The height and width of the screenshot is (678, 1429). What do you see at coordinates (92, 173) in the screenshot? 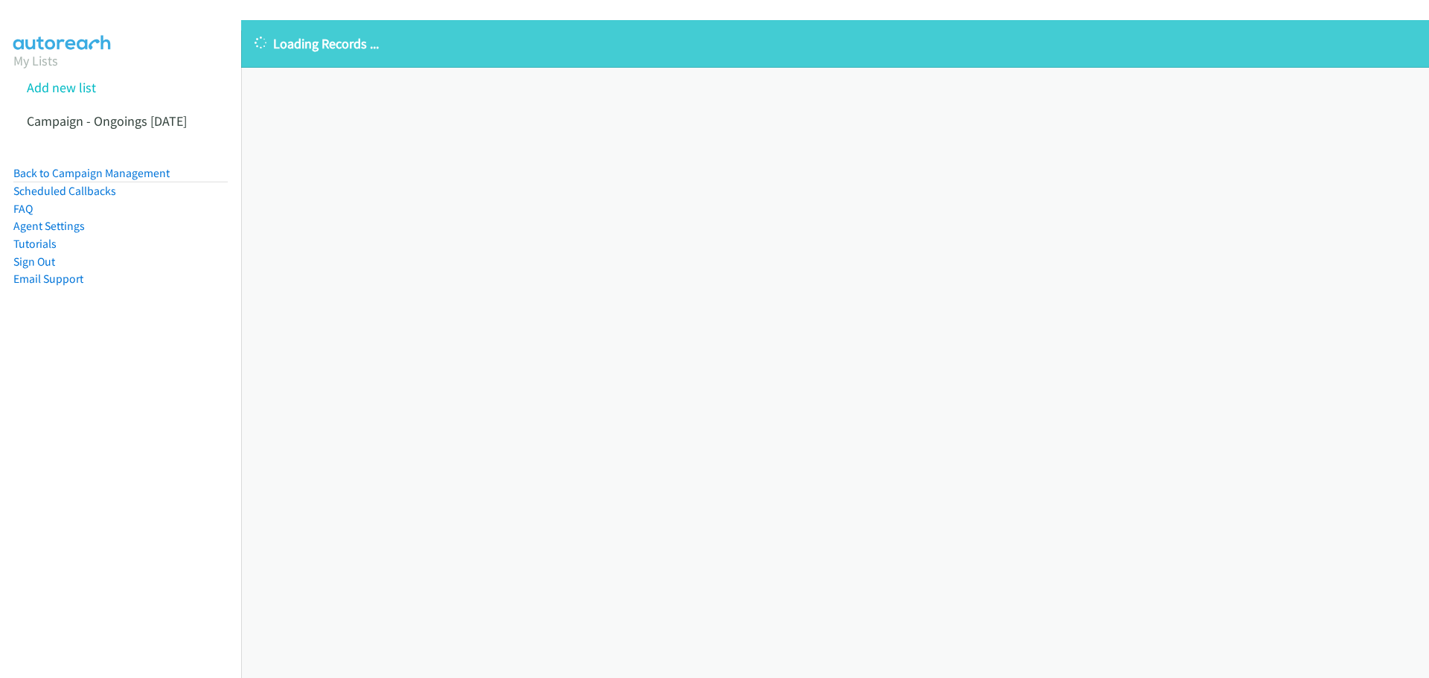
I see `a: Back to Campaign Management` at bounding box center [92, 173].